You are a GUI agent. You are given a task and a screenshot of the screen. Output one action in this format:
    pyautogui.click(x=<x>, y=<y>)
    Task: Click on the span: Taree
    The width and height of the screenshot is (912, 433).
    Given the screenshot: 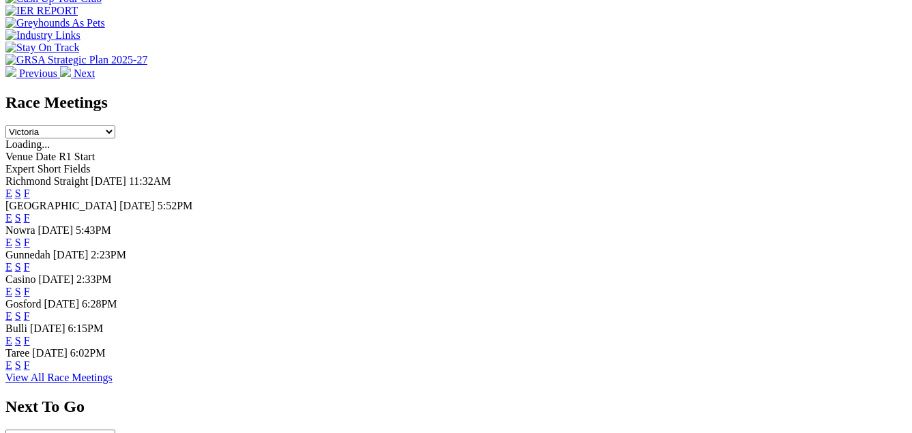 What is the action you would take?
    pyautogui.click(x=17, y=353)
    